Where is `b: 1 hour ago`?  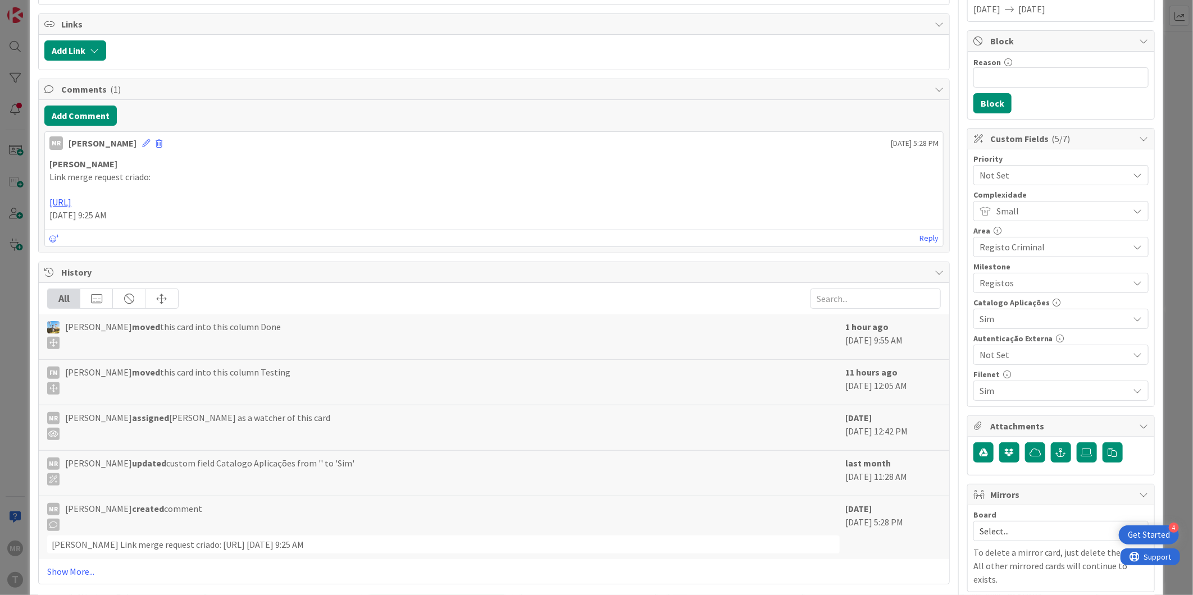 b: 1 hour ago is located at coordinates (867, 327).